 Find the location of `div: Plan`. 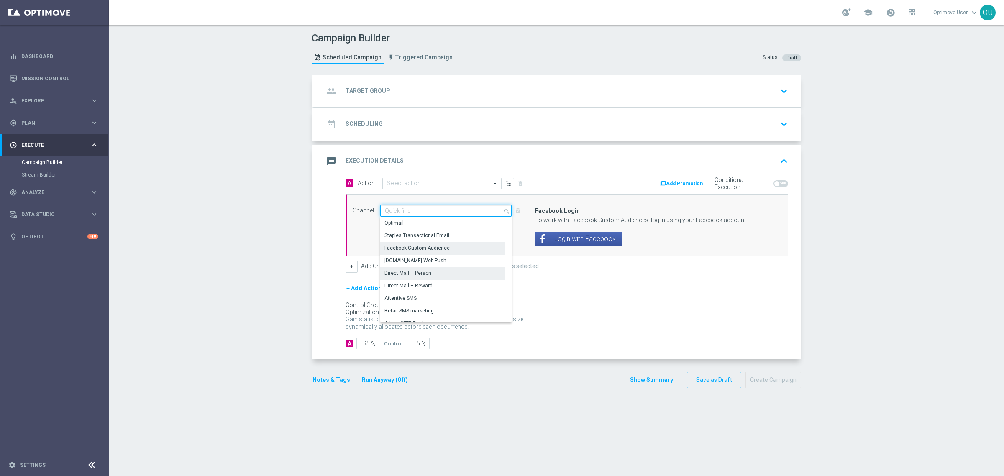

div: Plan is located at coordinates (50, 123).